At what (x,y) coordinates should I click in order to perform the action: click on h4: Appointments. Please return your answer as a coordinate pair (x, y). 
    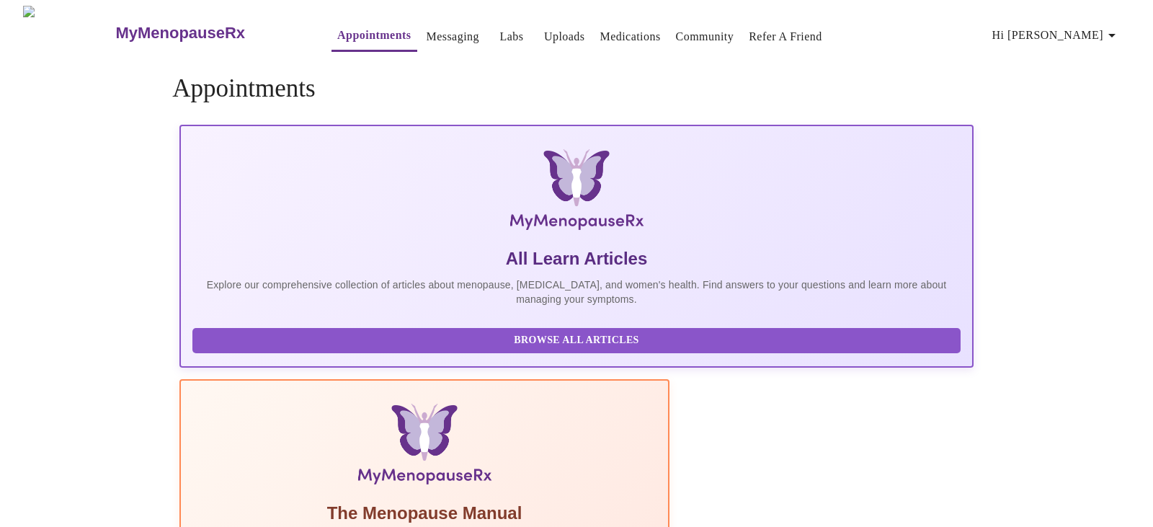
    Looking at the image, I should click on (576, 89).